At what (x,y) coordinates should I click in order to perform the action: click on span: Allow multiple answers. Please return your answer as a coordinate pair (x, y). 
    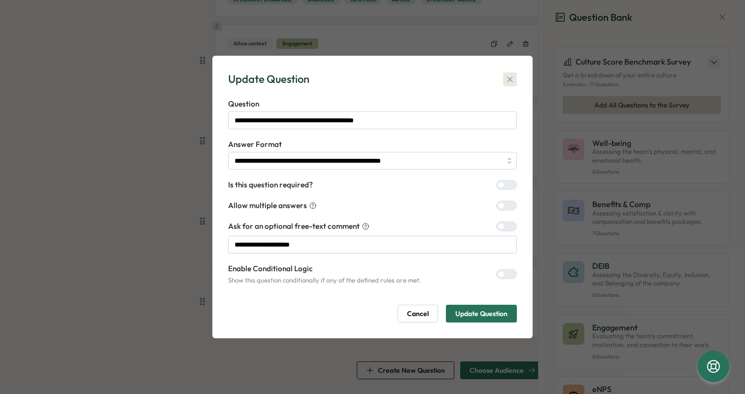
    Looking at the image, I should click on (267, 205).